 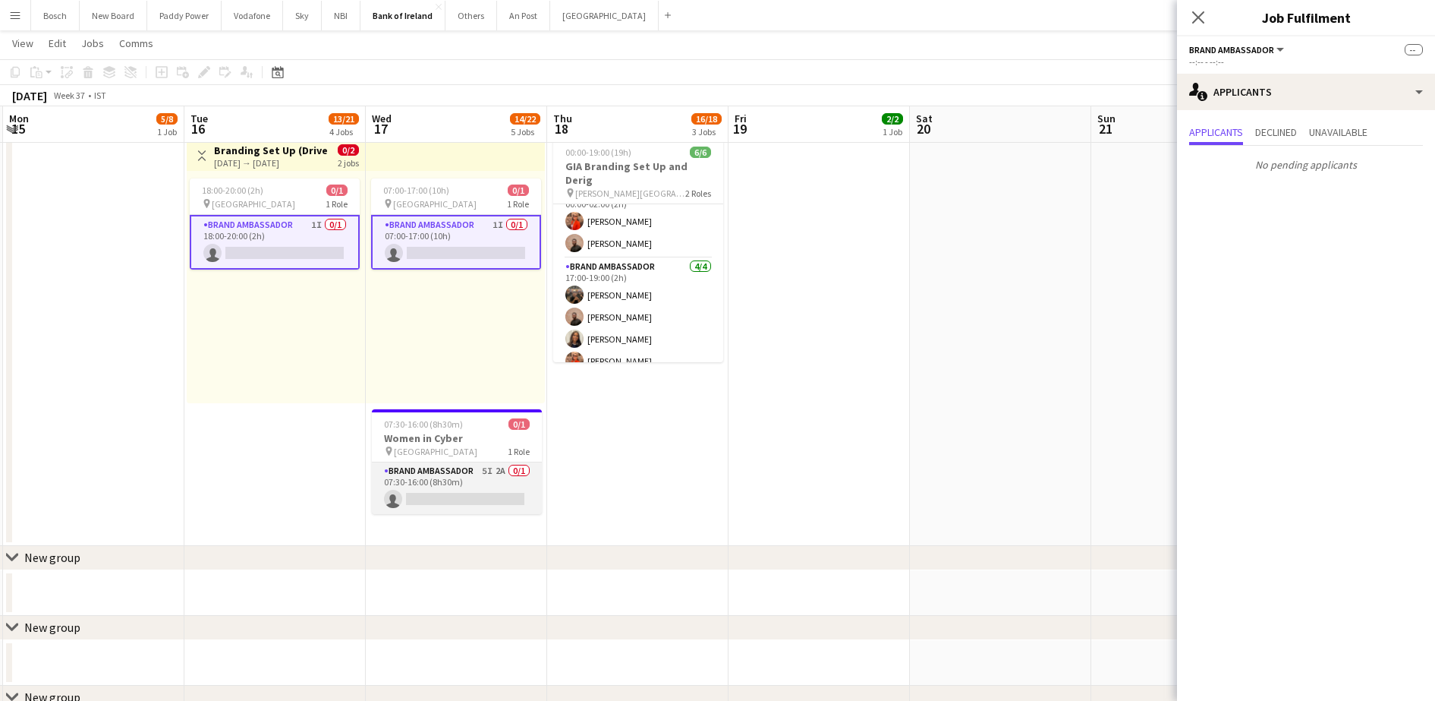 What do you see at coordinates (23, 43) in the screenshot?
I see `span: View` at bounding box center [23, 43].